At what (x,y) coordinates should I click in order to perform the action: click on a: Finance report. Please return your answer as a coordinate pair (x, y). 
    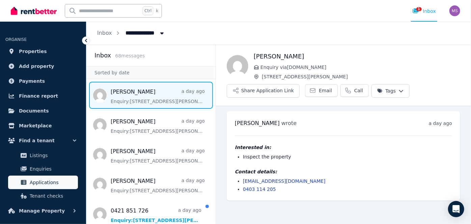
    Looking at the image, I should click on (43, 96).